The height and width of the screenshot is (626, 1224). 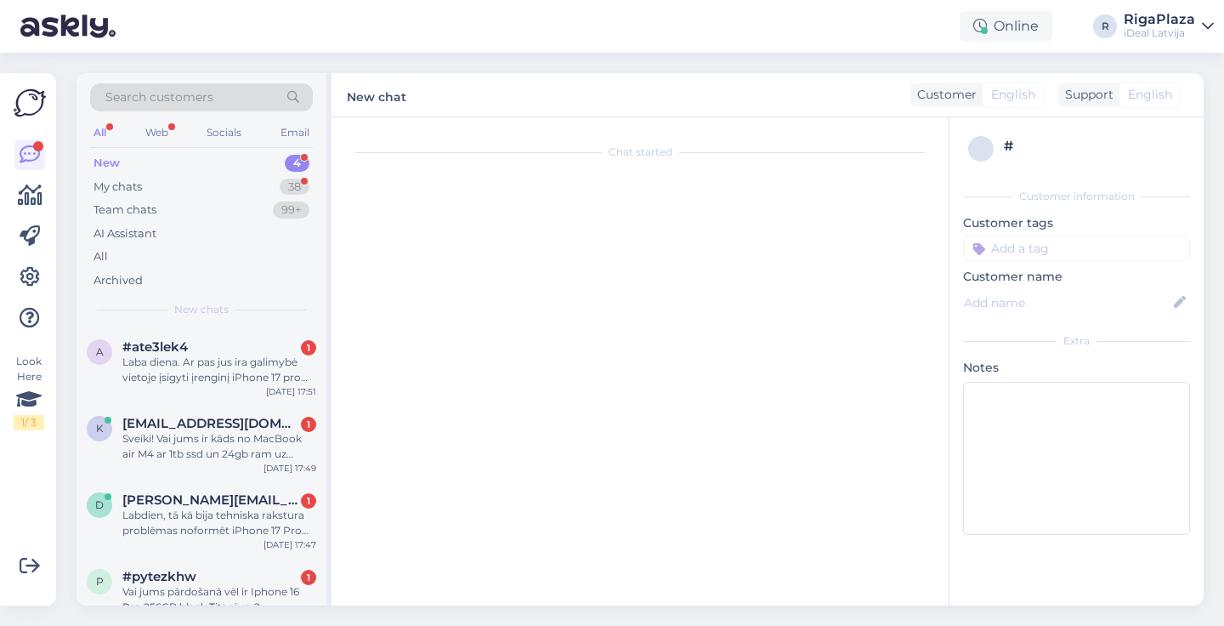 I want to click on span: kristapskk@gmail.com, so click(x=211, y=423).